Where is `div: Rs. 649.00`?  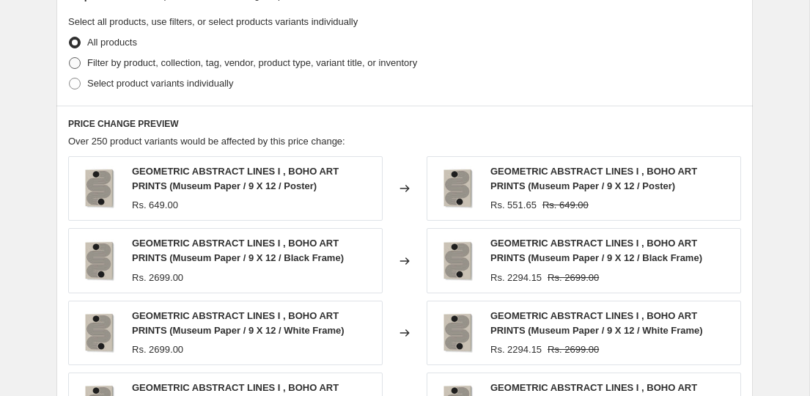 div: Rs. 649.00 is located at coordinates (155, 205).